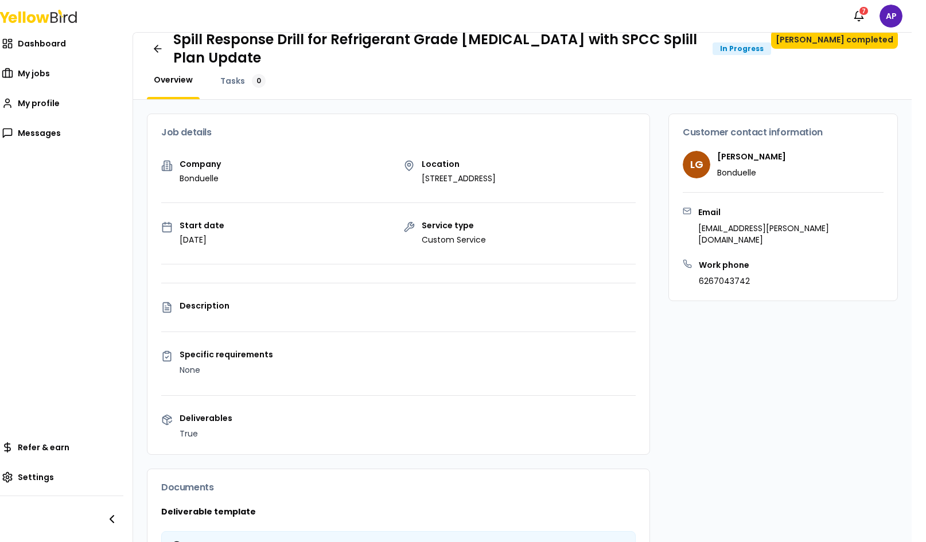 This screenshot has height=542, width=926. Describe the element at coordinates (202, 226) in the screenshot. I see `p: Start date` at that location.